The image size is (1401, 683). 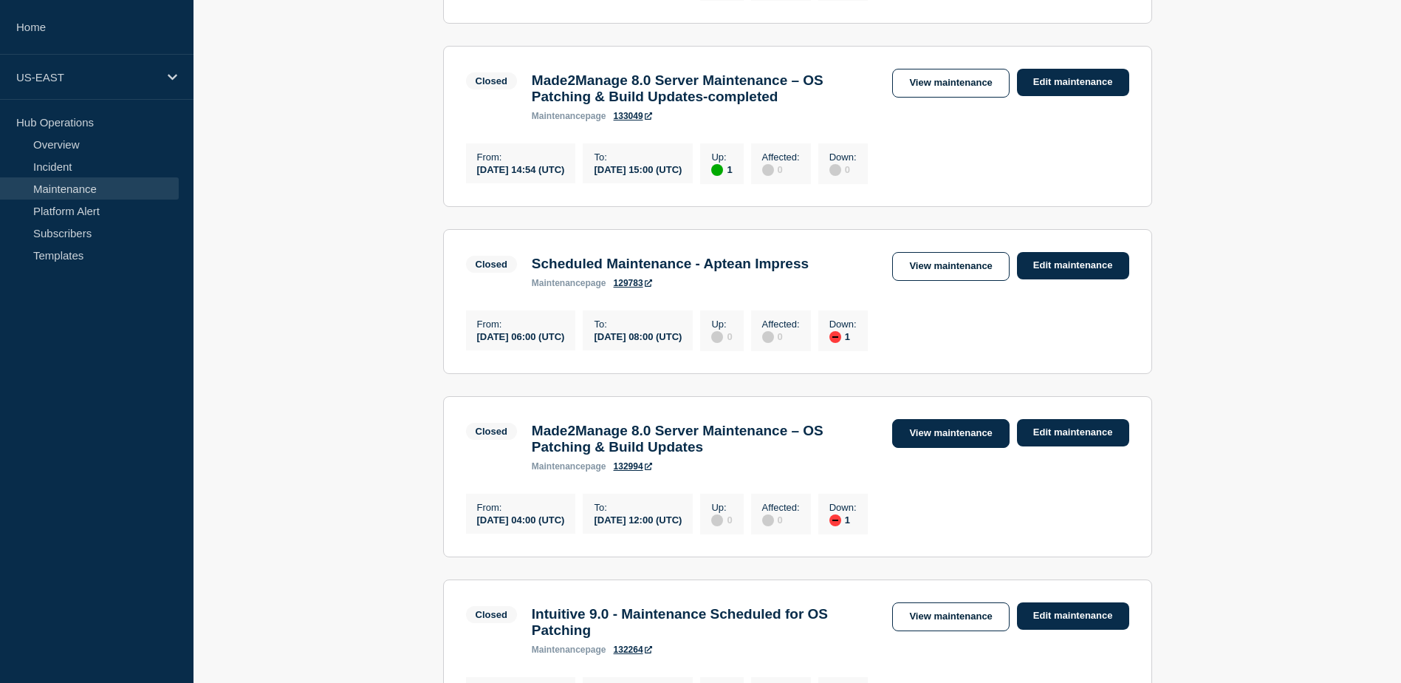 What do you see at coordinates (717, 170) in the screenshot?
I see `div: up` at bounding box center [717, 170].